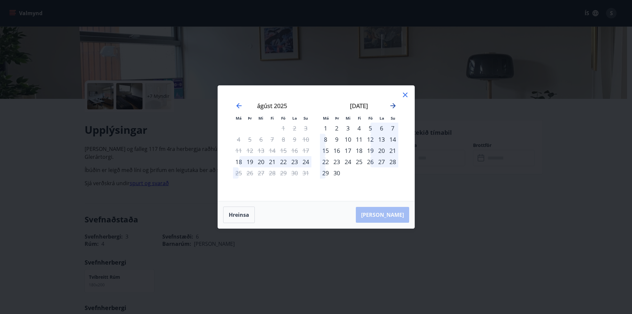  I want to click on td: Choose föstudagur, 19. september 2025 as your check-in date. It’s available., so click(371, 151).